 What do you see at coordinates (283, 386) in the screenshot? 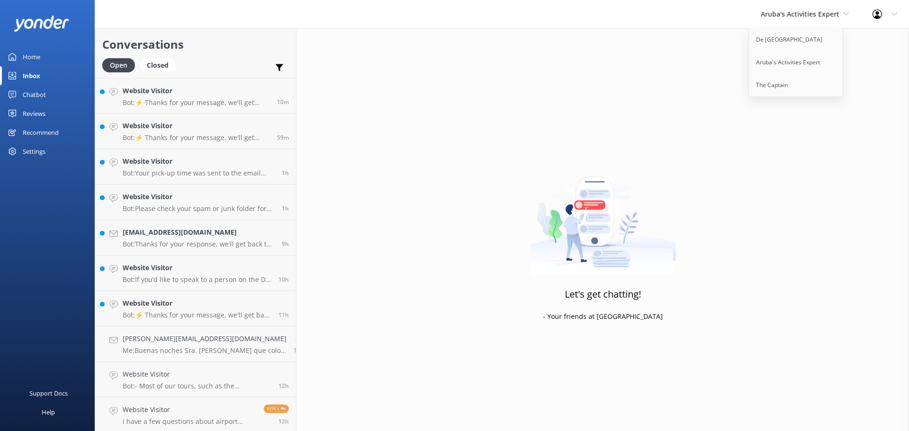
I see `span: 07:49pm 11-Aug-2025 (UTC -04:00) America/Caracas` at bounding box center [283, 386].